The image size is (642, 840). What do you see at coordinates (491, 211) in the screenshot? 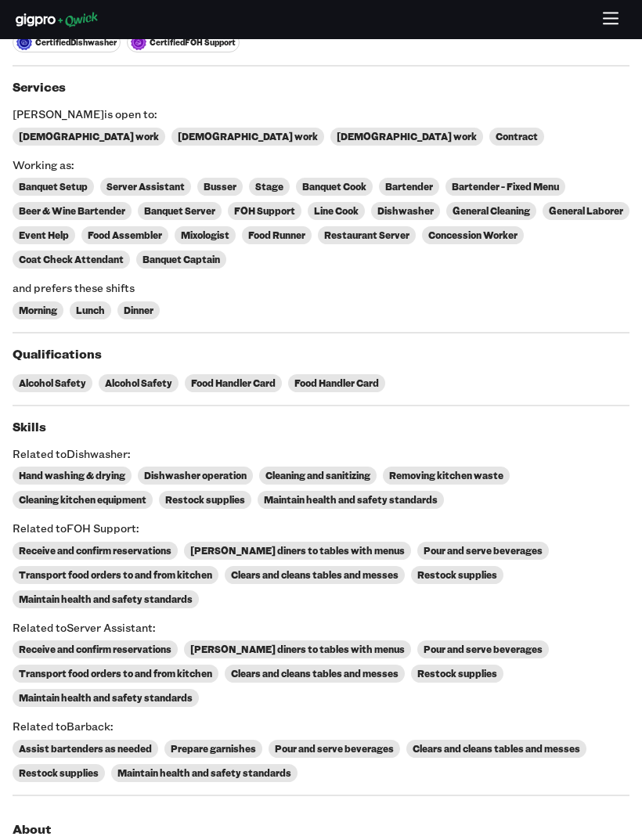
I see `span: General Cleaning` at bounding box center [491, 211].